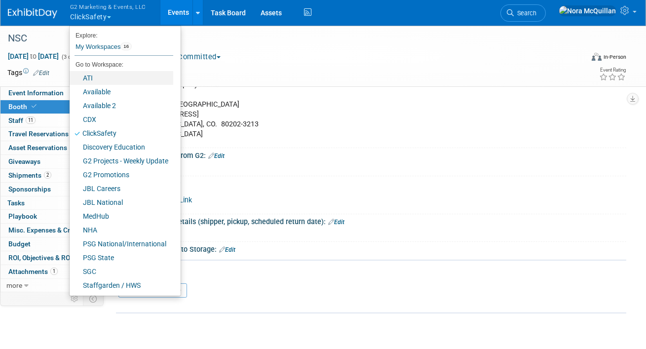  I want to click on div: NSC, so click(289, 39).